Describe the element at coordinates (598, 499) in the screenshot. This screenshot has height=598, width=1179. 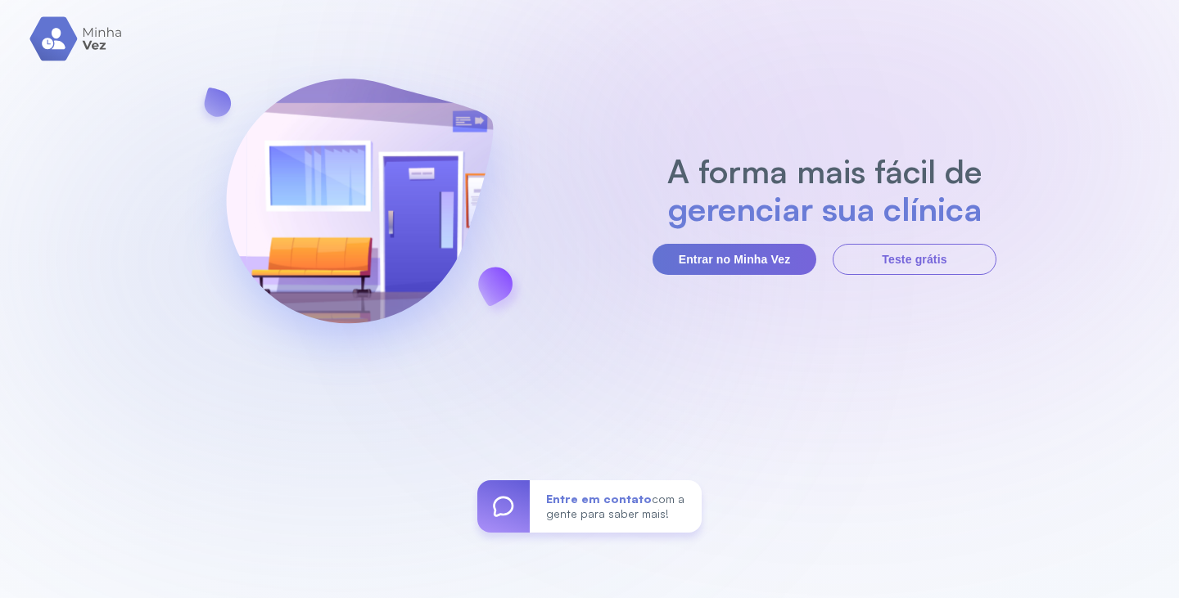
I see `span: Entre em contato` at that location.